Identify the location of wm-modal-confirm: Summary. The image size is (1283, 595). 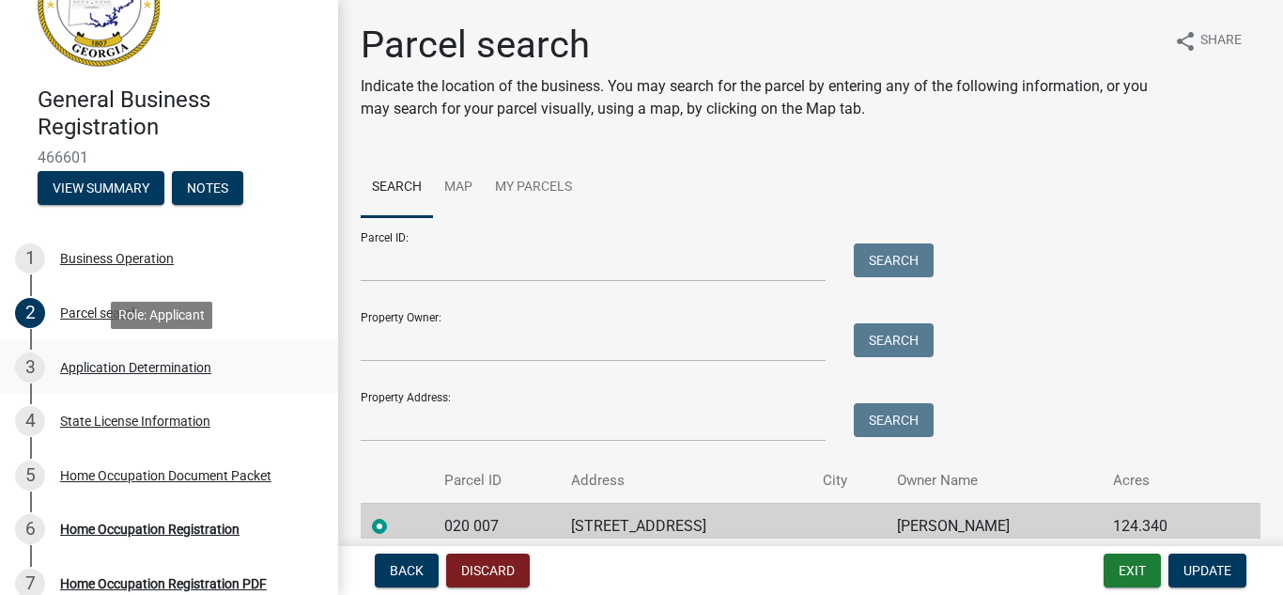
(100, 189).